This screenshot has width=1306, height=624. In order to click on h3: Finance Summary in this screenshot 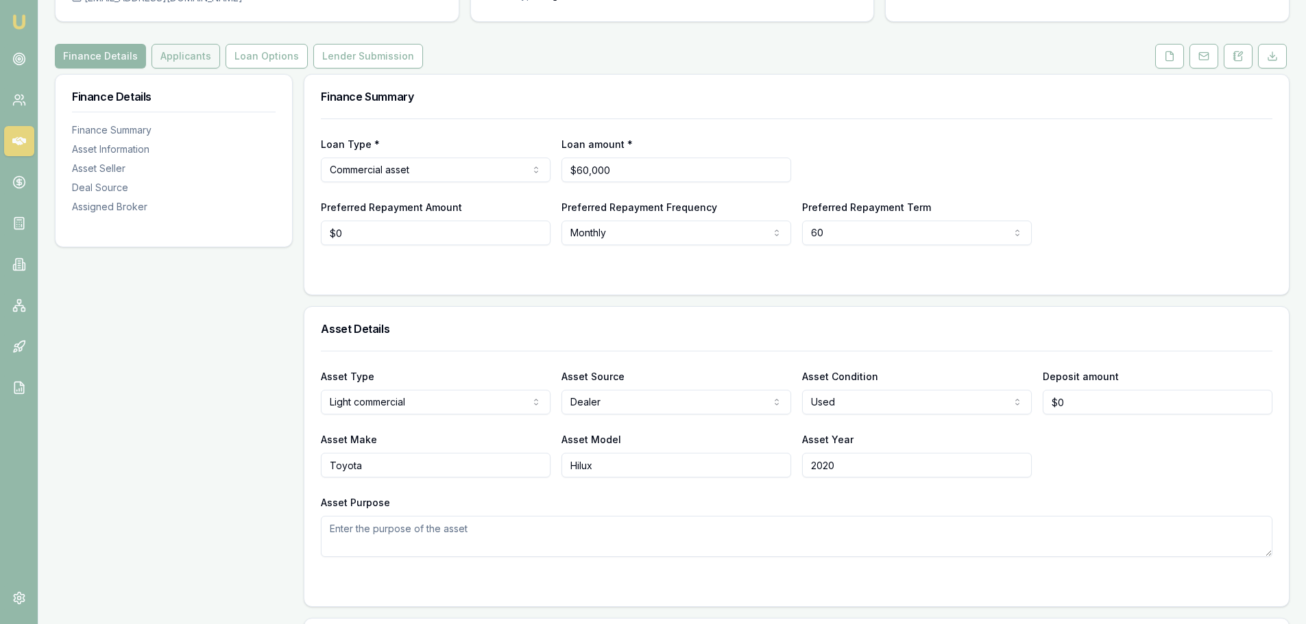, I will do `click(797, 97)`.